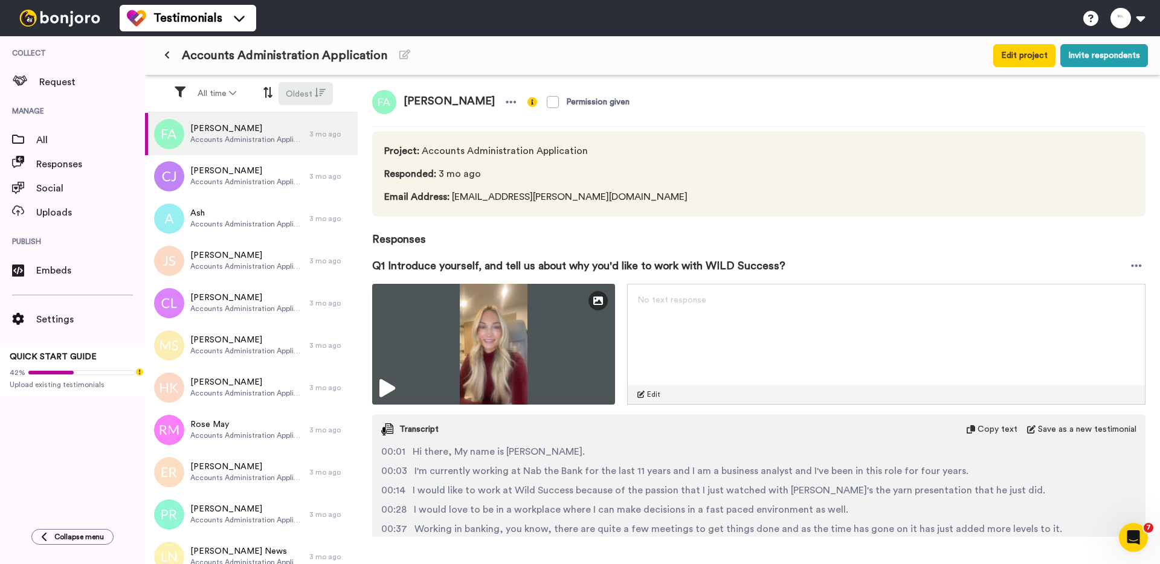  What do you see at coordinates (998, 430) in the screenshot?
I see `span: Copy text` at bounding box center [998, 430].